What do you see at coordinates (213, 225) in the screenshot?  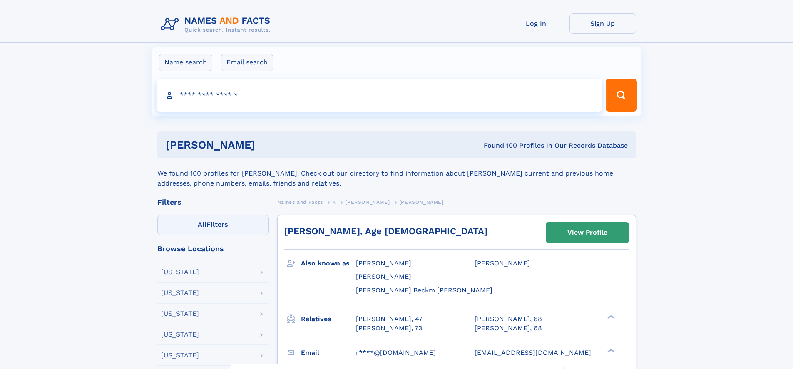 I see `label: Filters` at bounding box center [213, 225].